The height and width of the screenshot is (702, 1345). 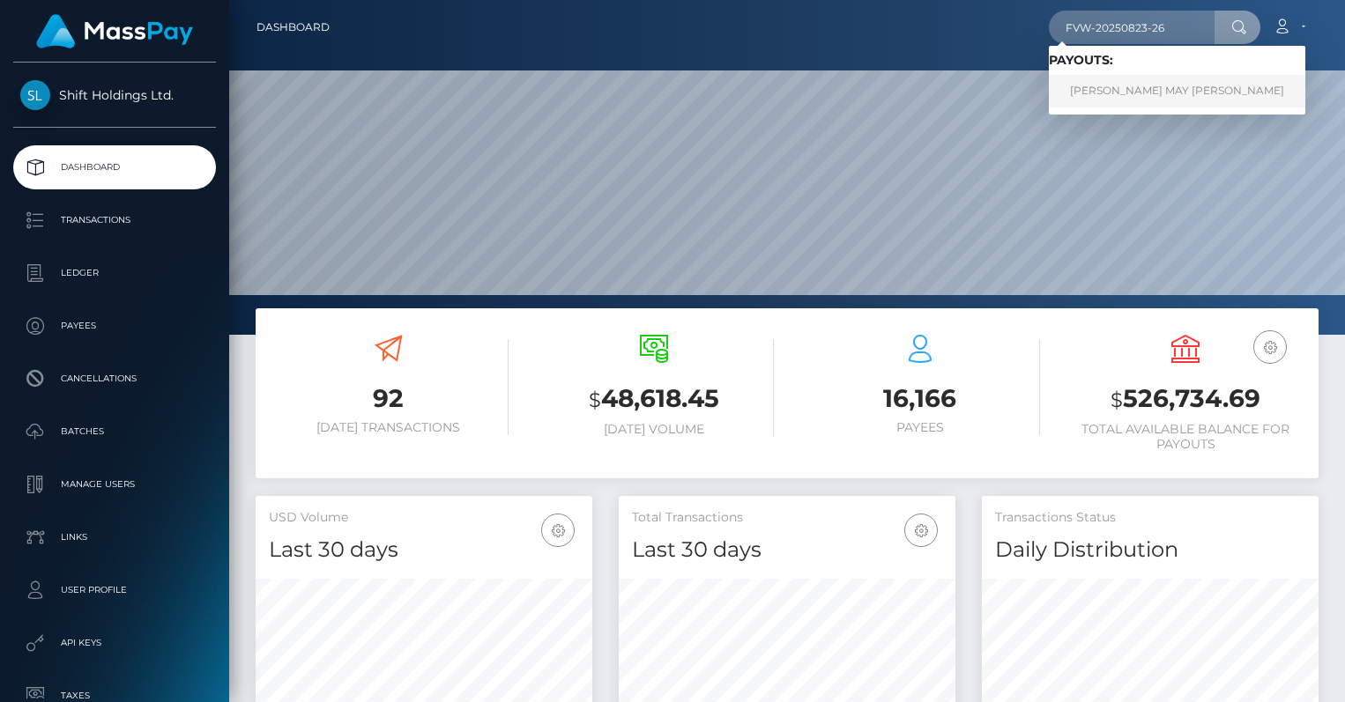 What do you see at coordinates (115, 220) in the screenshot?
I see `p: Transactions` at bounding box center [115, 220].